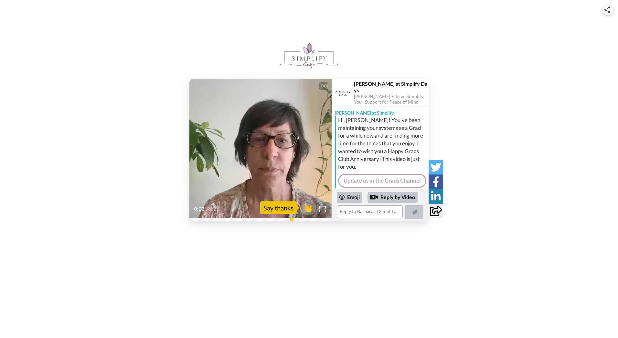 This screenshot has height=338, width=618. Describe the element at coordinates (382, 180) in the screenshot. I see `a: Update us in the Grads Channel` at that location.